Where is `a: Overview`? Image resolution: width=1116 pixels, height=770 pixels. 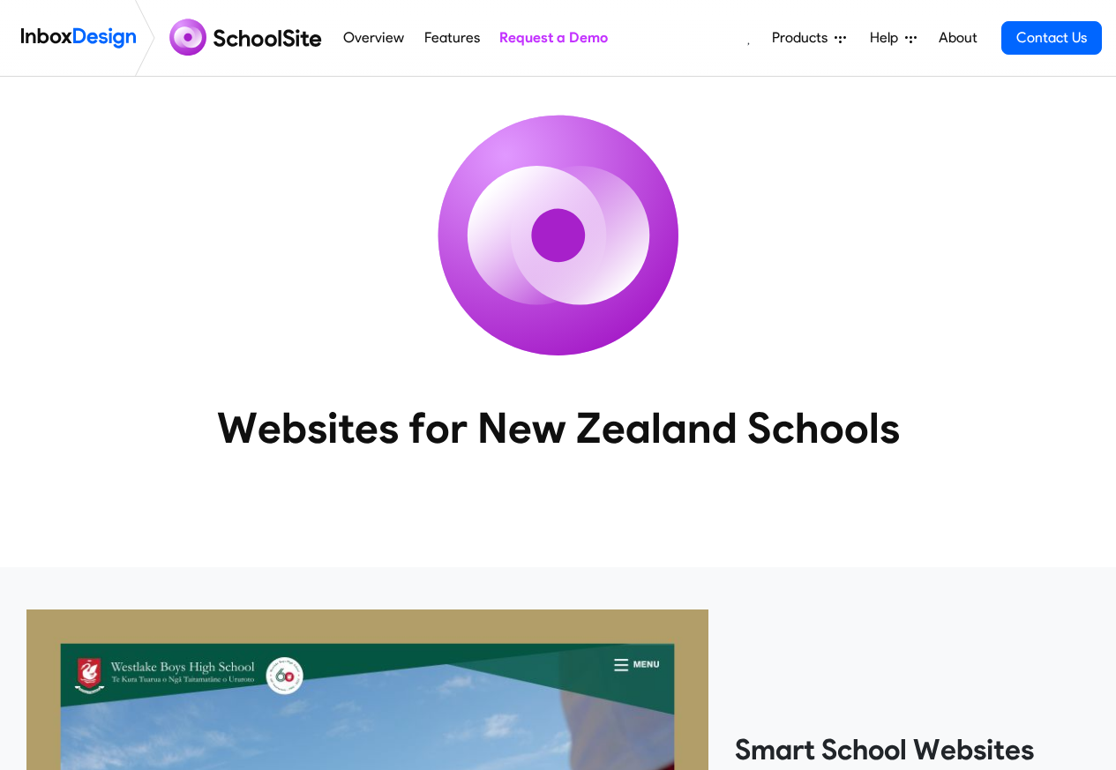 a: Overview is located at coordinates (374, 38).